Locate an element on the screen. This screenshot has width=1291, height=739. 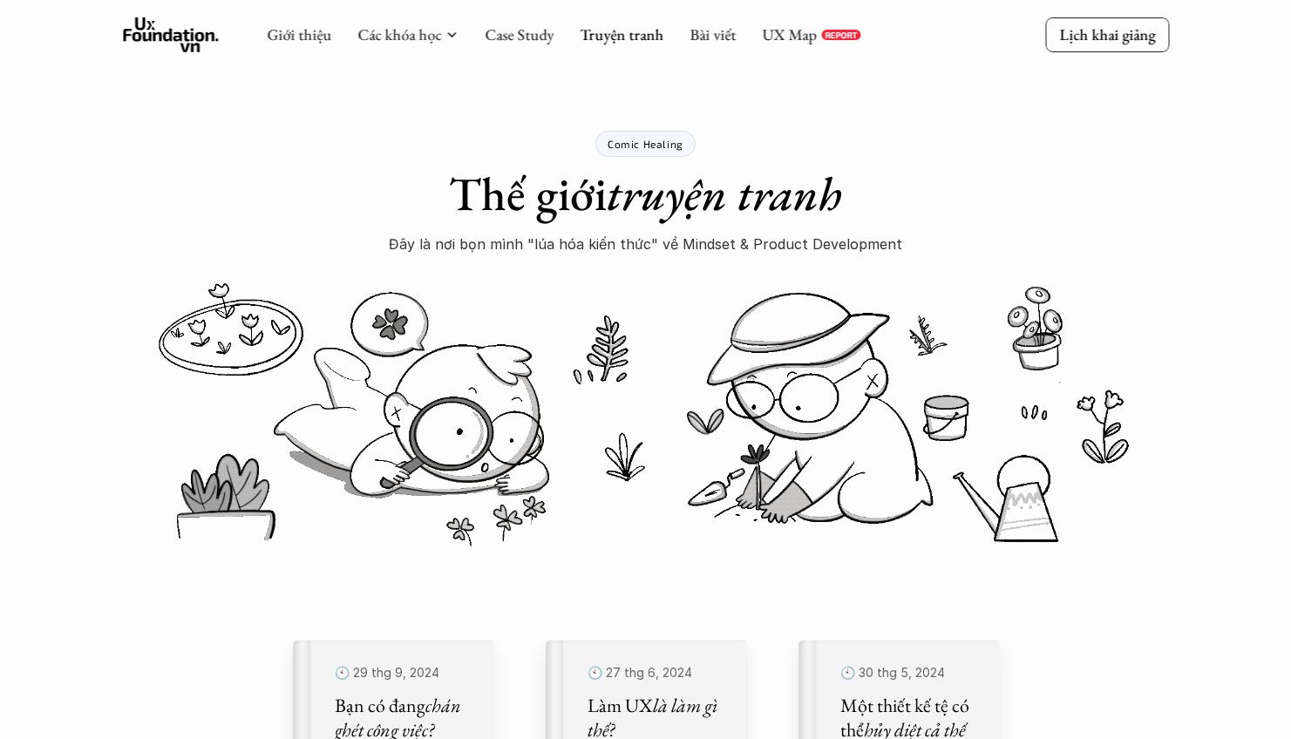
a: Case Study is located at coordinates (518, 34).